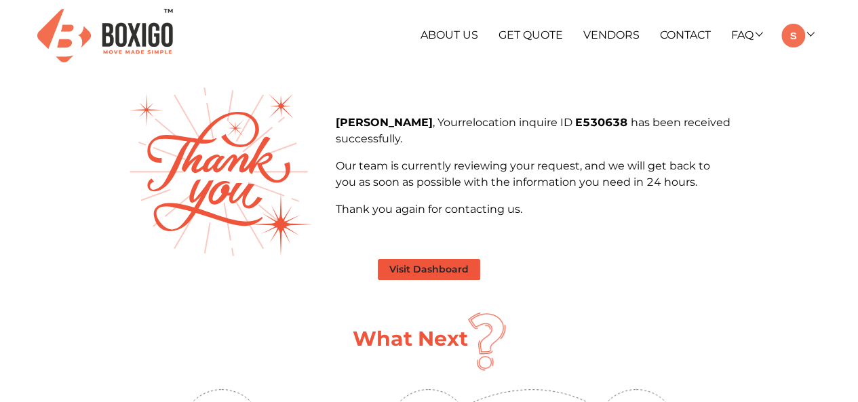 Image resolution: width=858 pixels, height=402 pixels. What do you see at coordinates (532, 174) in the screenshot?
I see `p: Our team is currently reviewing your request, and we will get back to you as soon as possible wit...` at bounding box center [532, 174].